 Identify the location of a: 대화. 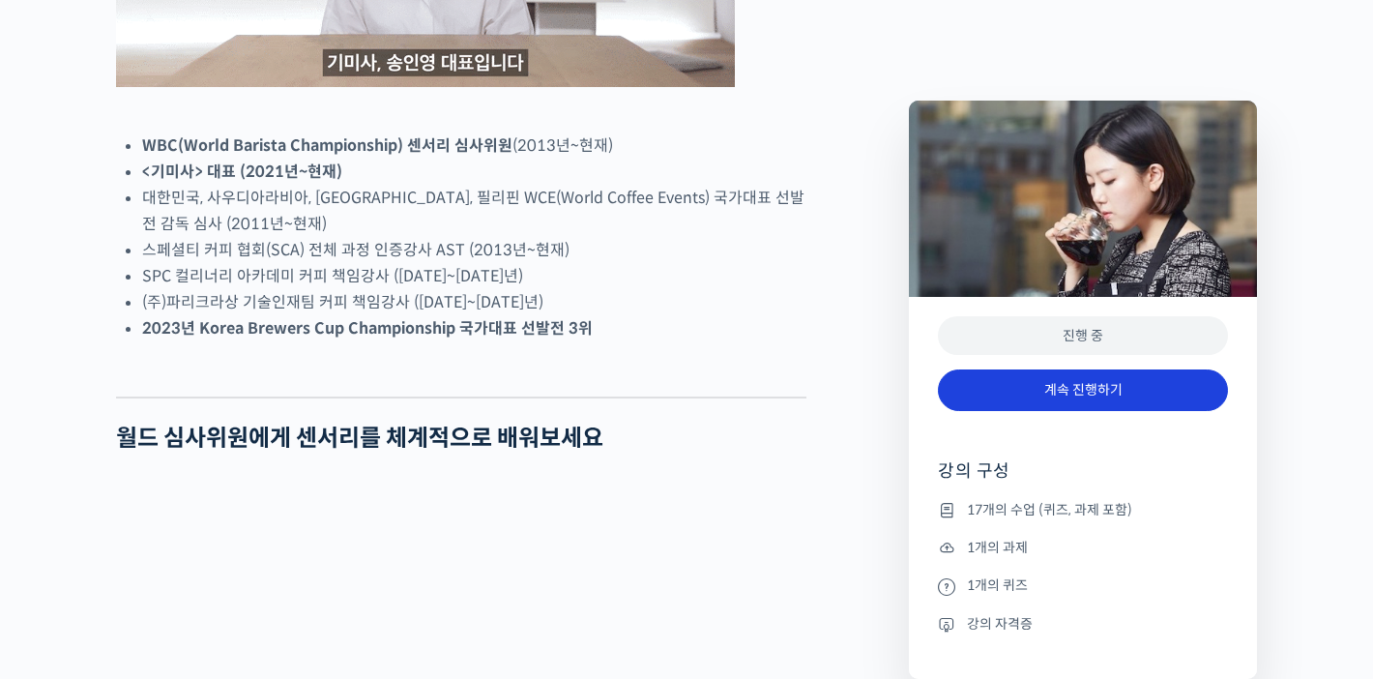
(189, 543).